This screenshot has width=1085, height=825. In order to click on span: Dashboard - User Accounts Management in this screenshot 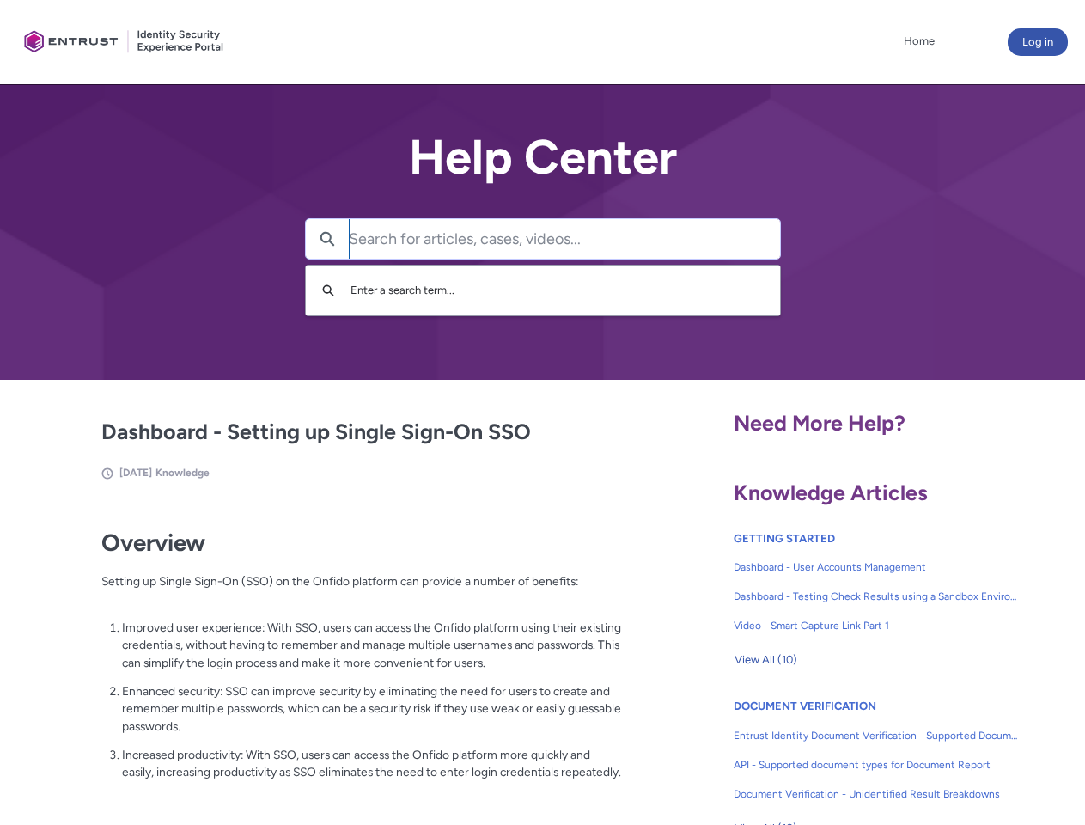, I will do `click(876, 567)`.